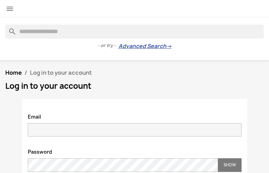 The width and height of the screenshot is (269, 173). Describe the element at coordinates (9, 29) in the screenshot. I see `i: search` at that location.